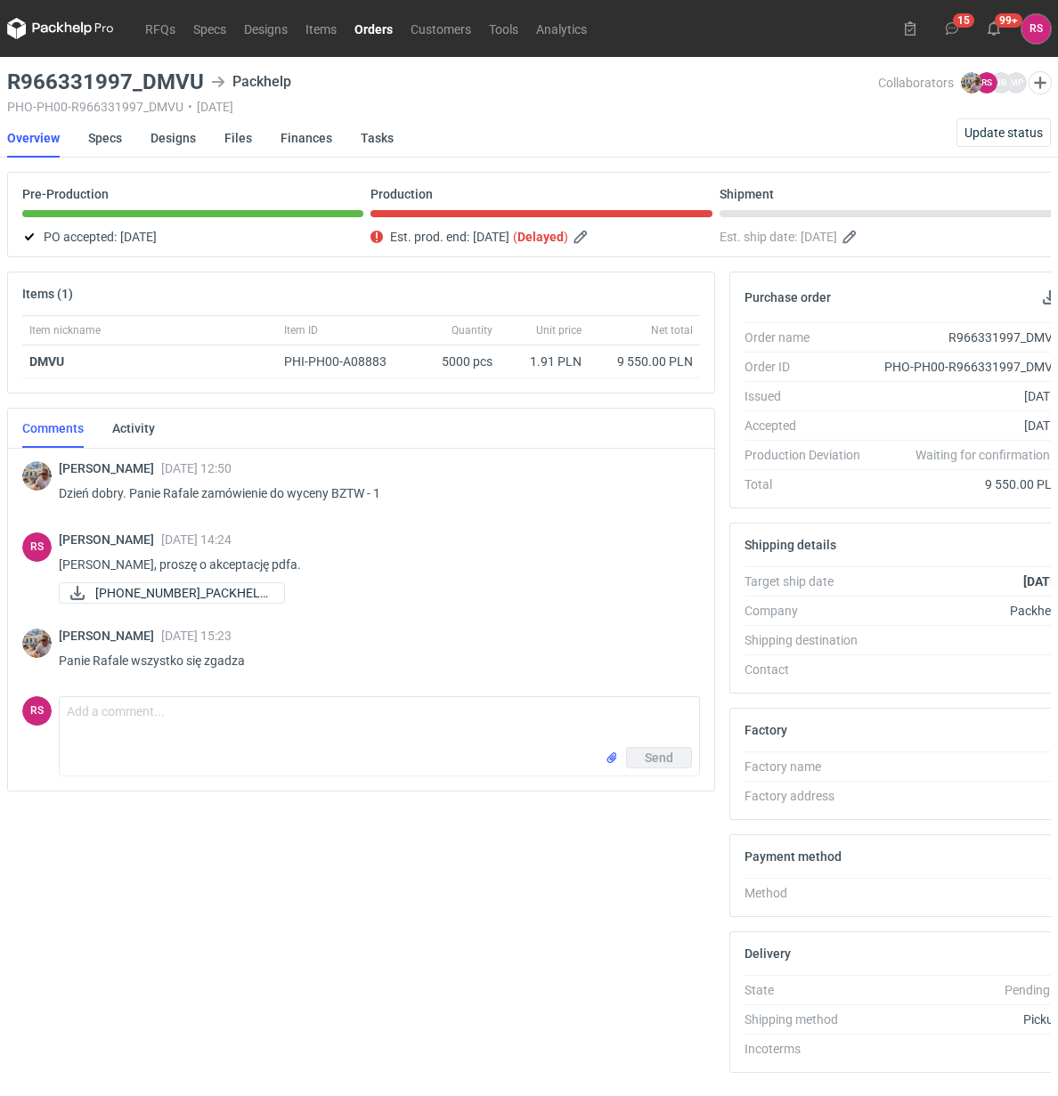 The image size is (1058, 1096). I want to click on h3: R966331997_DMVU, so click(105, 82).